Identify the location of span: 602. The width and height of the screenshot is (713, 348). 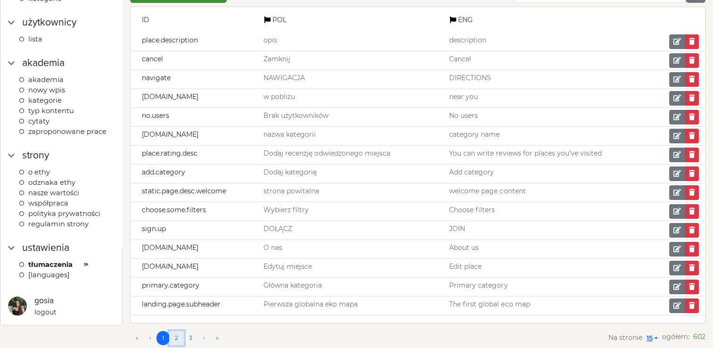
(699, 336).